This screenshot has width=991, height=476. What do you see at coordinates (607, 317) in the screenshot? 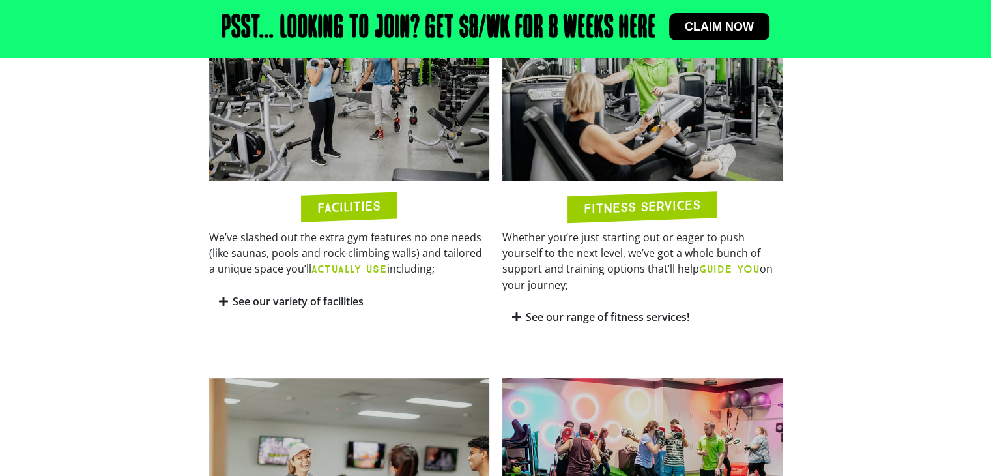
I see `a: See our range of fitness services!` at bounding box center [607, 317].